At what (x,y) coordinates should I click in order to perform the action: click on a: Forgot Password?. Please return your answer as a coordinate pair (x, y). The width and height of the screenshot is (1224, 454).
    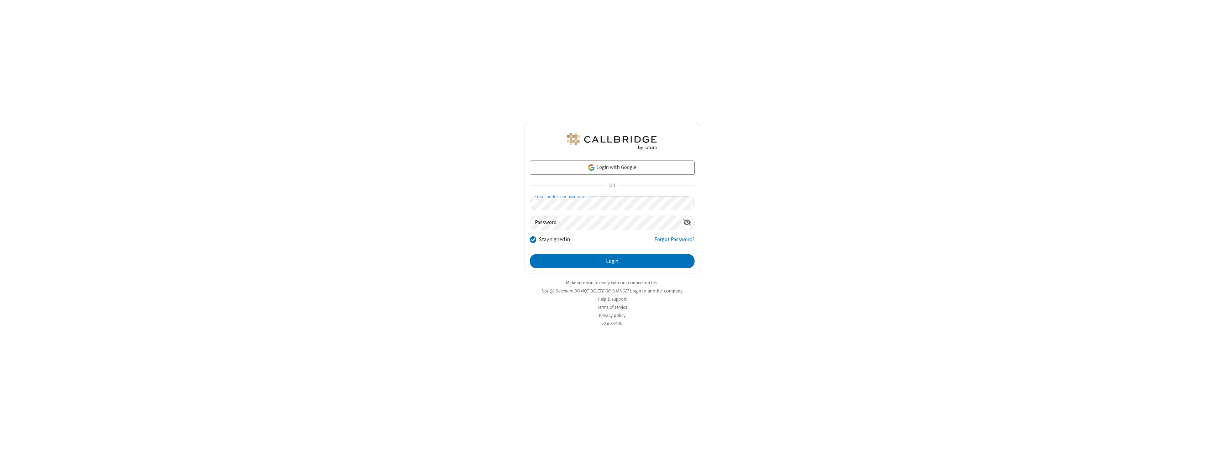
    Looking at the image, I should click on (674, 242).